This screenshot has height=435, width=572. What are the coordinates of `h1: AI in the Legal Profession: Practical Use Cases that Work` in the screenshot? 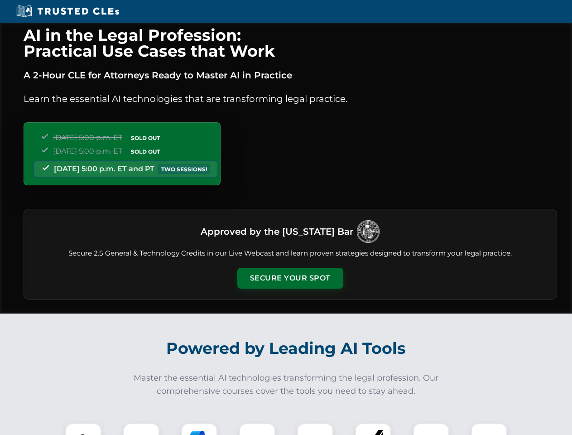 It's located at (290, 43).